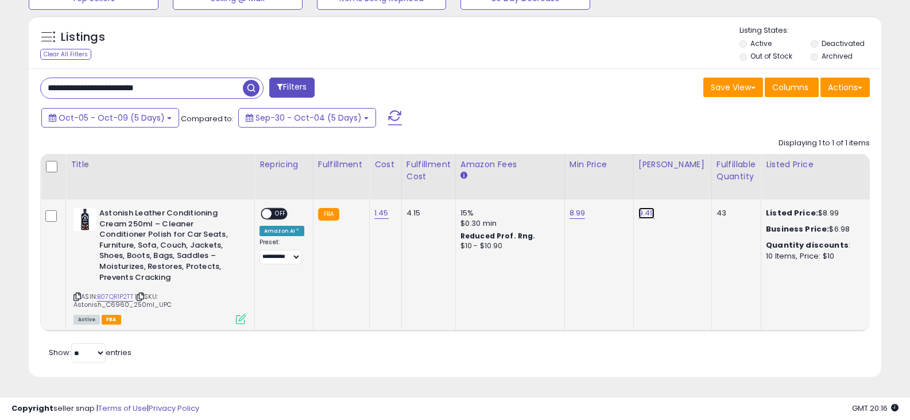 The height and width of the screenshot is (420, 910). Describe the element at coordinates (808, 245) in the screenshot. I see `b: Quantity discounts` at that location.